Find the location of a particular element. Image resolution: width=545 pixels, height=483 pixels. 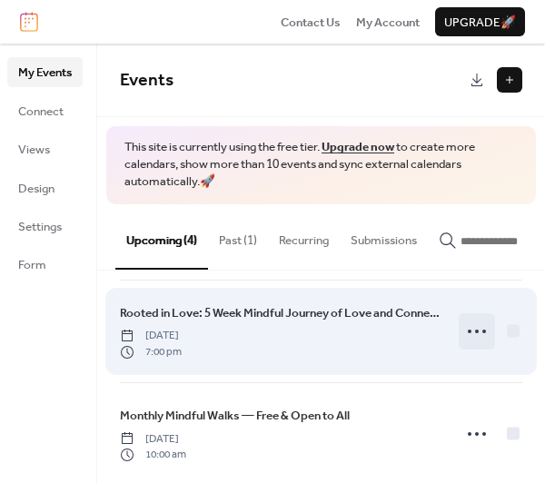

button: Upgrade🚀 is located at coordinates (480, 22).